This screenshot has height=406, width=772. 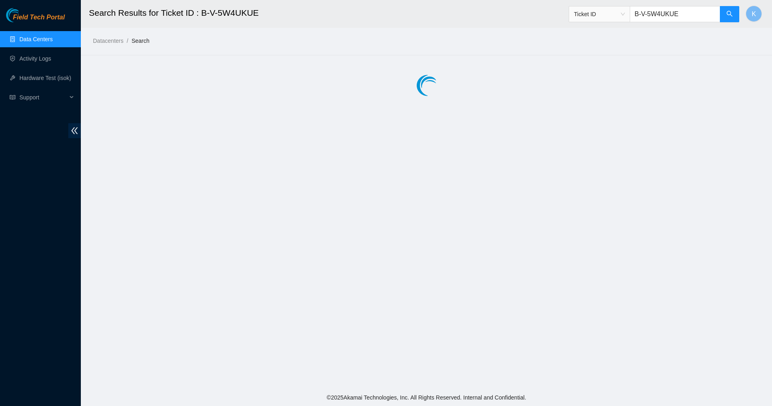 I want to click on img: Akamai Technologies, so click(x=23, y=15).